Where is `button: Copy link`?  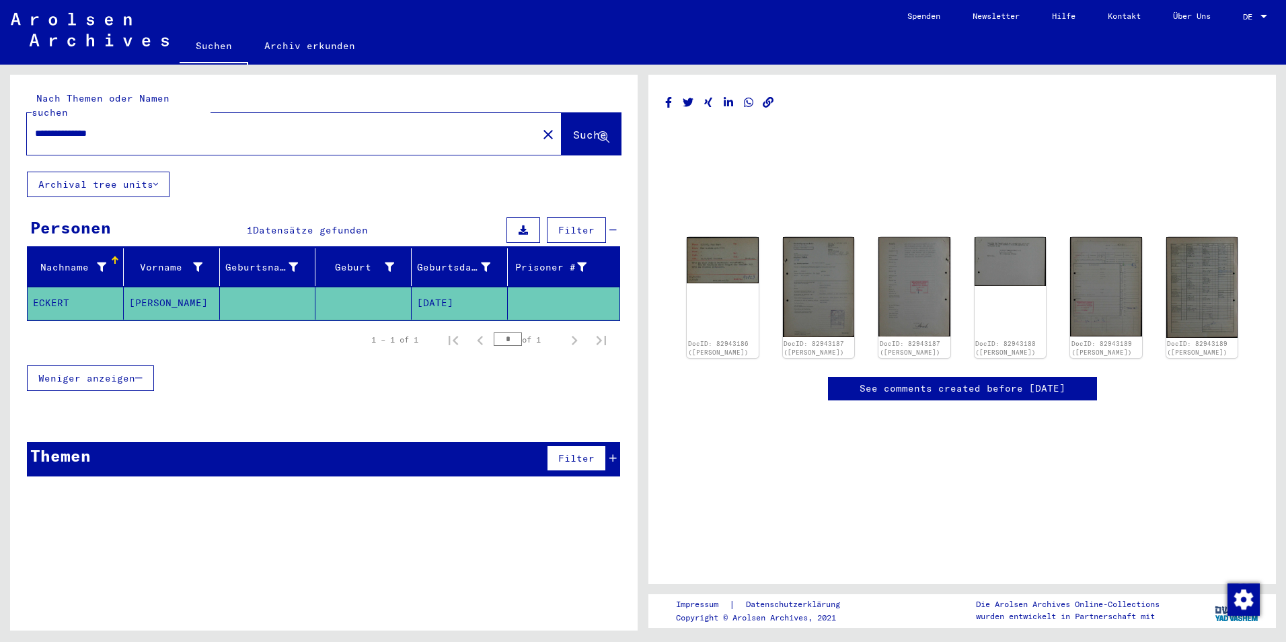
button: Copy link is located at coordinates (768, 102).